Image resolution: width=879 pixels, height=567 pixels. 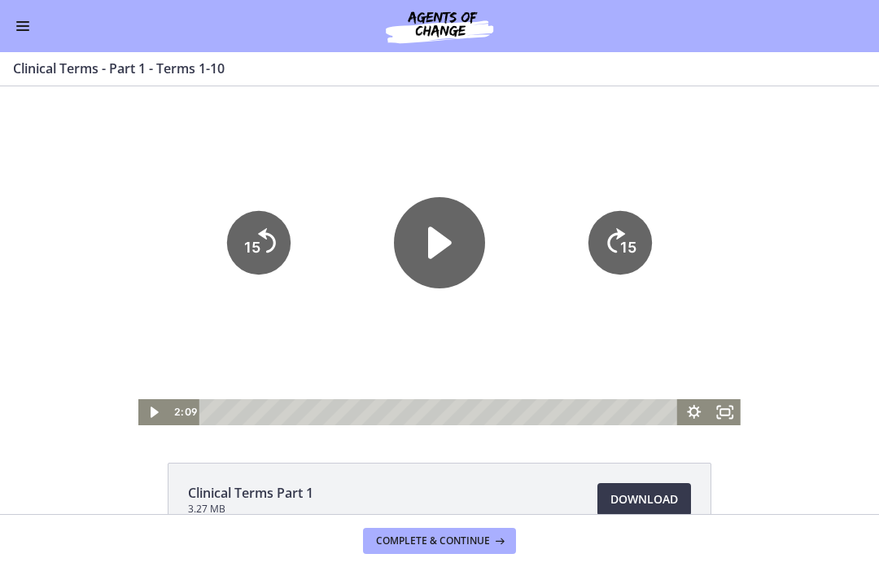 What do you see at coordinates (440, 540) in the screenshot?
I see `button: Complete & continue` at bounding box center [440, 540].